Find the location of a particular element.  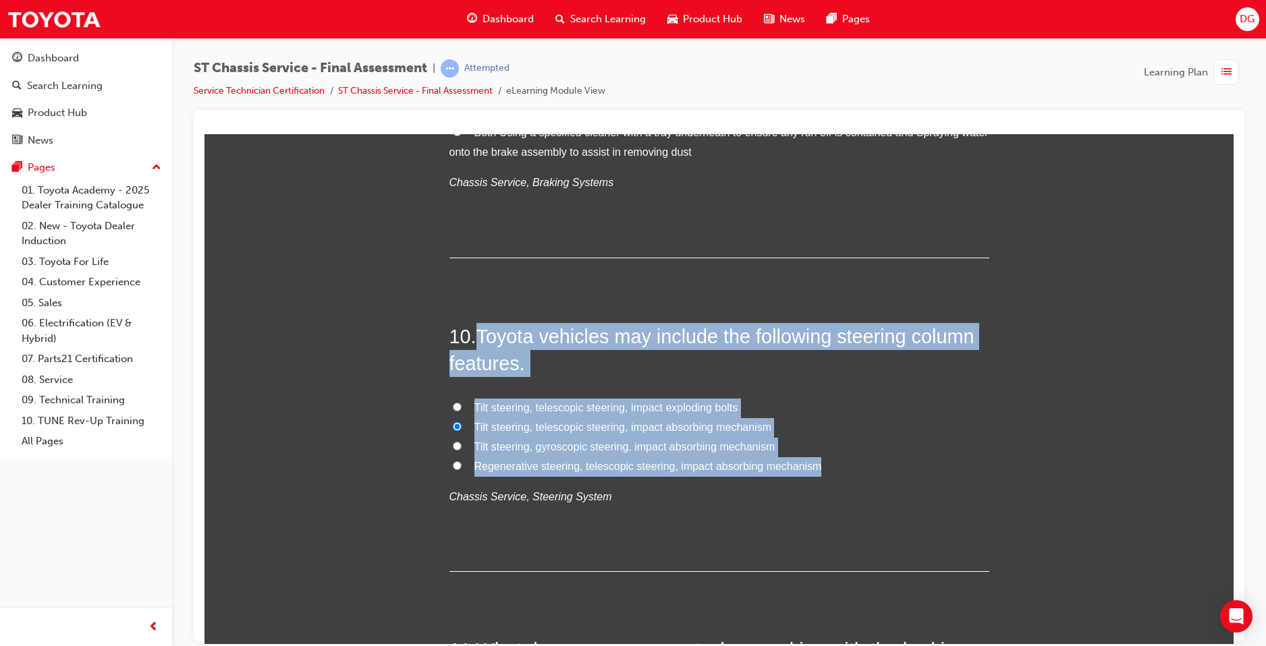

em: Chassis Service, Braking Systems is located at coordinates (327, 48).